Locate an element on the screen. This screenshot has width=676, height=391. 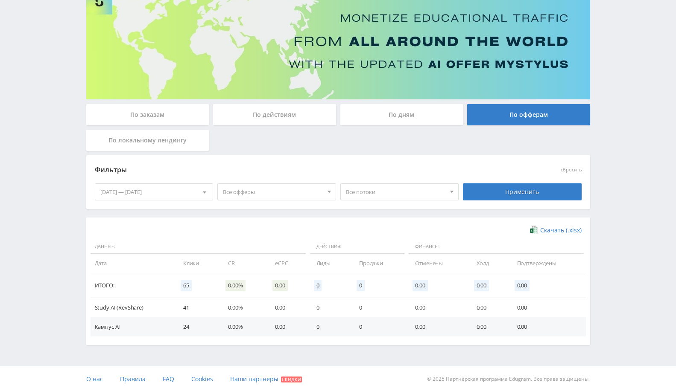
span: Все потоки is located at coordinates (396, 192).